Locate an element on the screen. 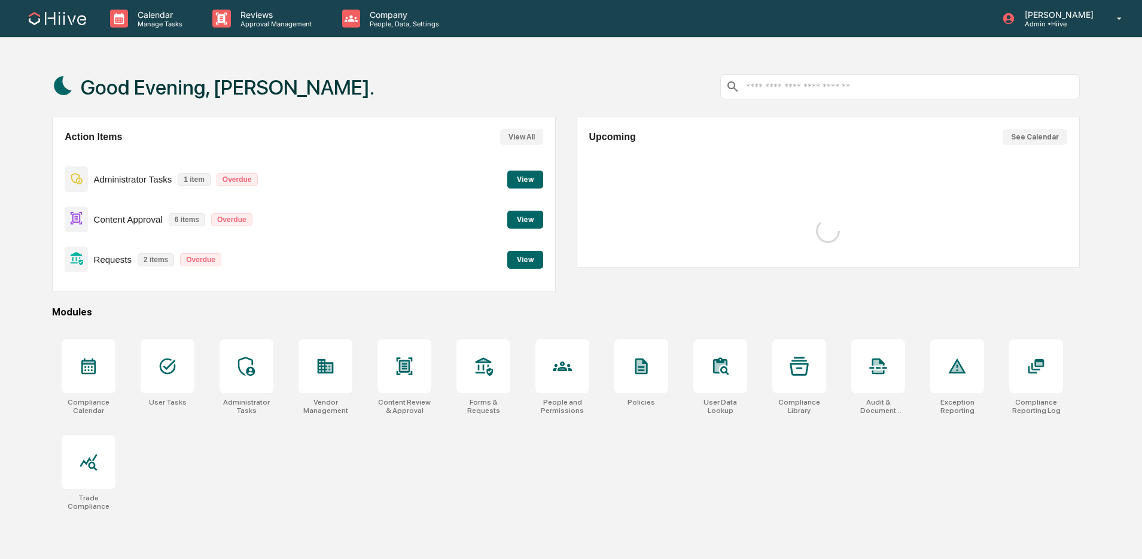 The image size is (1142, 559). div: Content Review & Approval is located at coordinates (404, 406).